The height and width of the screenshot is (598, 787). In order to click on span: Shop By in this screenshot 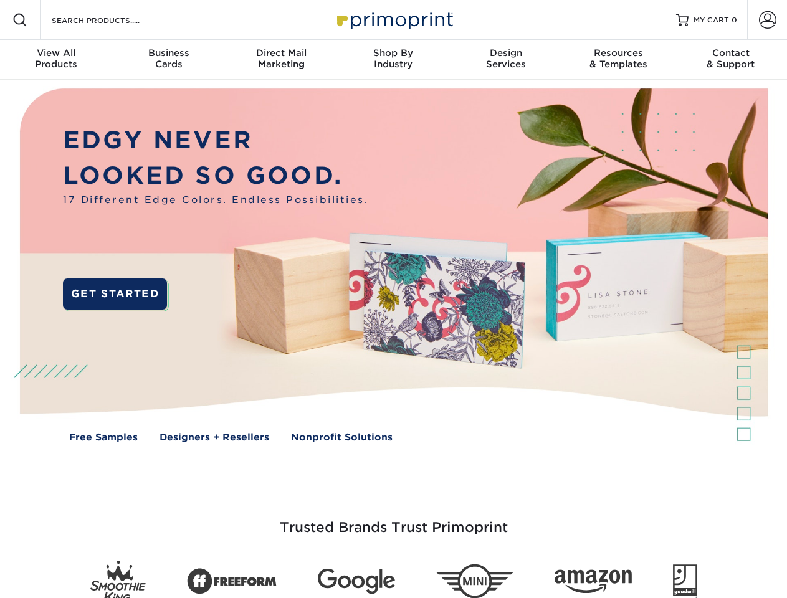, I will do `click(393, 53)`.